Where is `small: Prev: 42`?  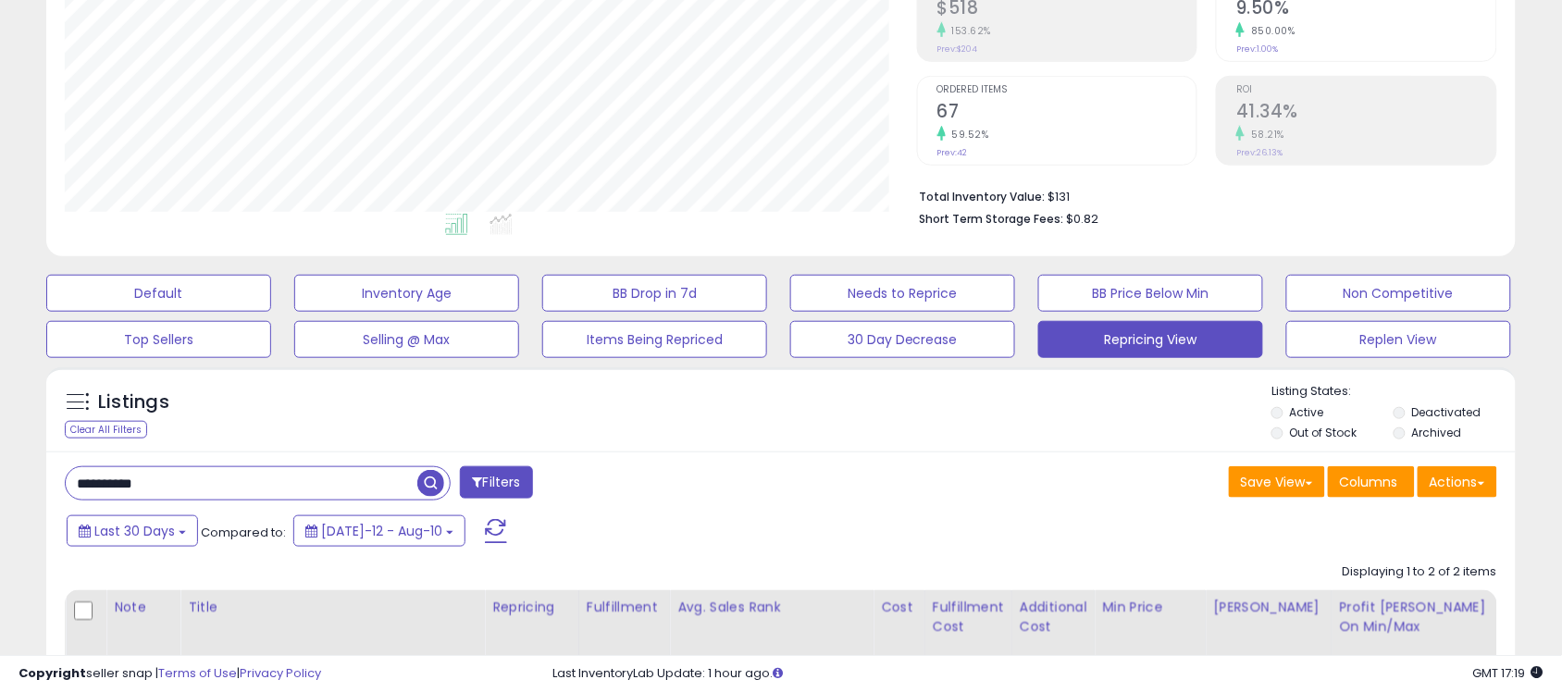
small: Prev: 42 is located at coordinates (952, 153).